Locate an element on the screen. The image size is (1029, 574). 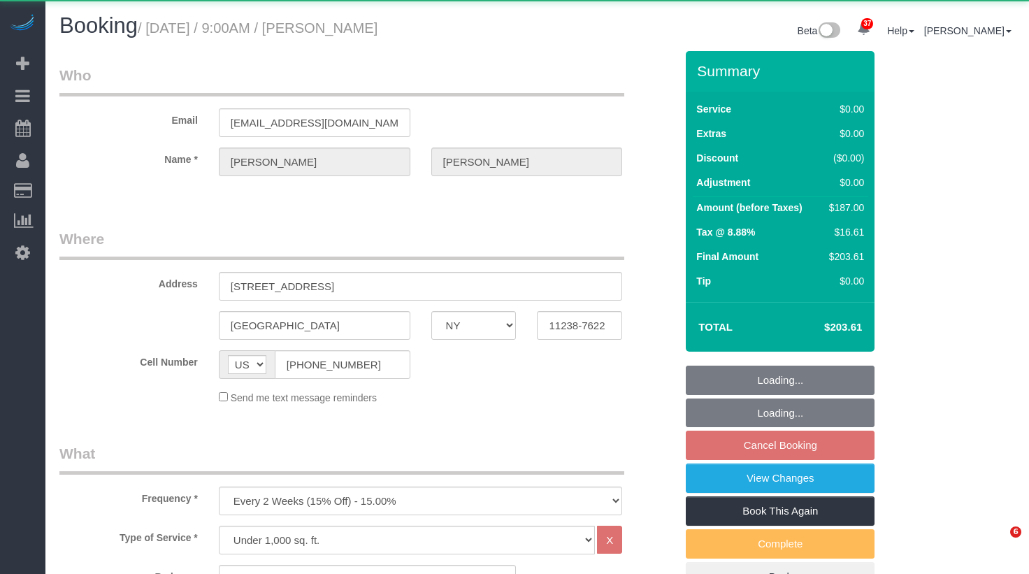
label: Email is located at coordinates (129, 117).